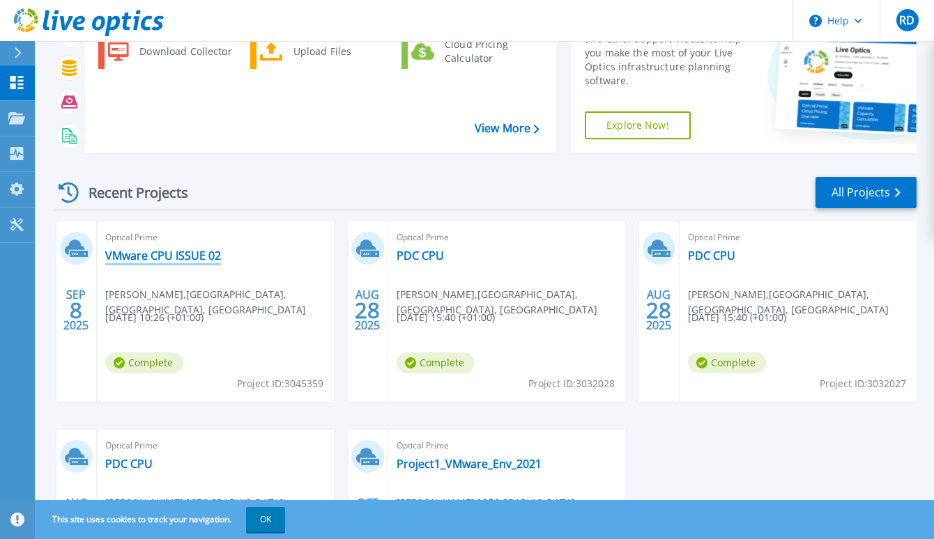 This screenshot has width=934, height=539. I want to click on a: Explore Now!, so click(638, 125).